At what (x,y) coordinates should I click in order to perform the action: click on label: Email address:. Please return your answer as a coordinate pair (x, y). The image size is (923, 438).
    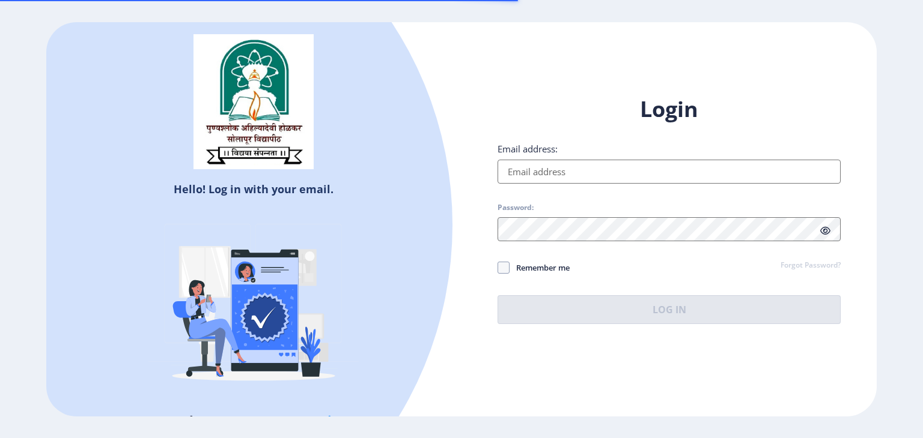
    Looking at the image, I should click on (527, 149).